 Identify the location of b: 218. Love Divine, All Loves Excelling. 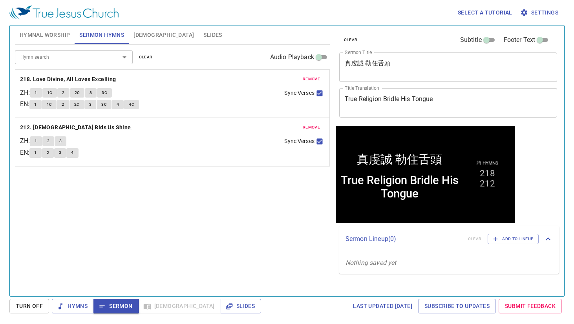
(68, 79).